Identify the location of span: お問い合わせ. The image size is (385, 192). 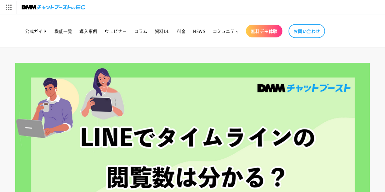
(307, 31).